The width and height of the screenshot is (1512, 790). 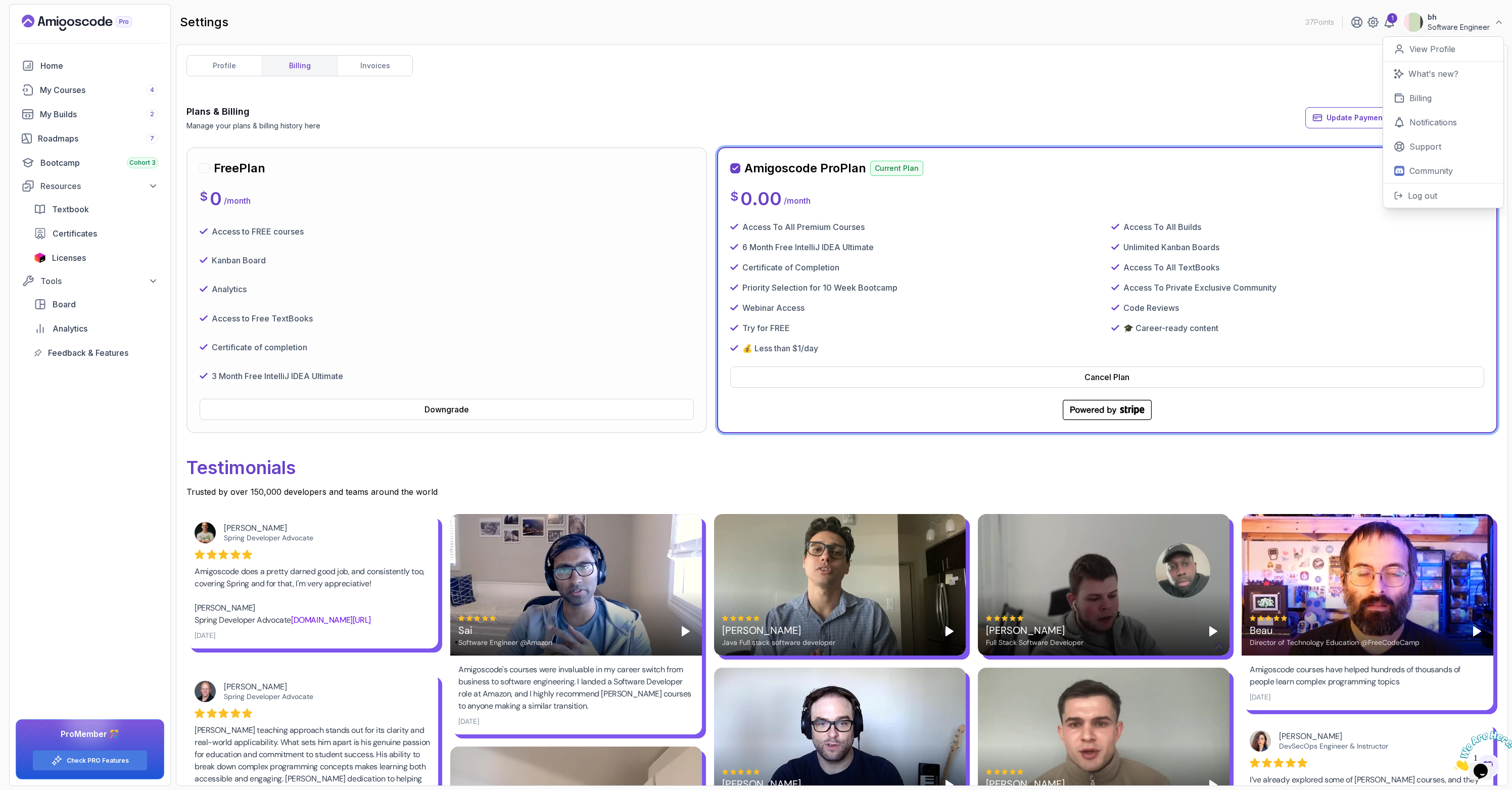 What do you see at coordinates (1362, 117) in the screenshot?
I see `button: Update Payment Details` at bounding box center [1362, 117].